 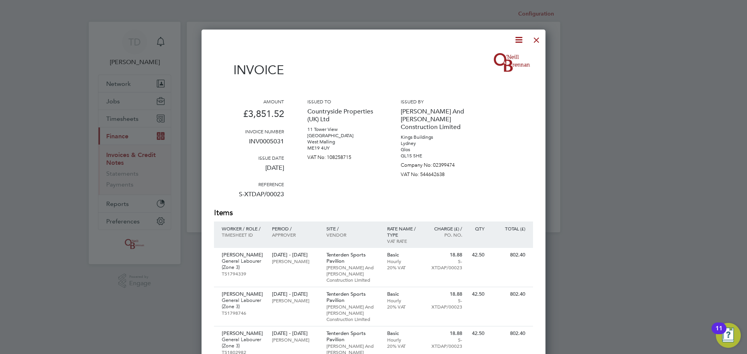 What do you see at coordinates (243, 235) in the screenshot?
I see `p: Timesheet ID` at bounding box center [243, 235].